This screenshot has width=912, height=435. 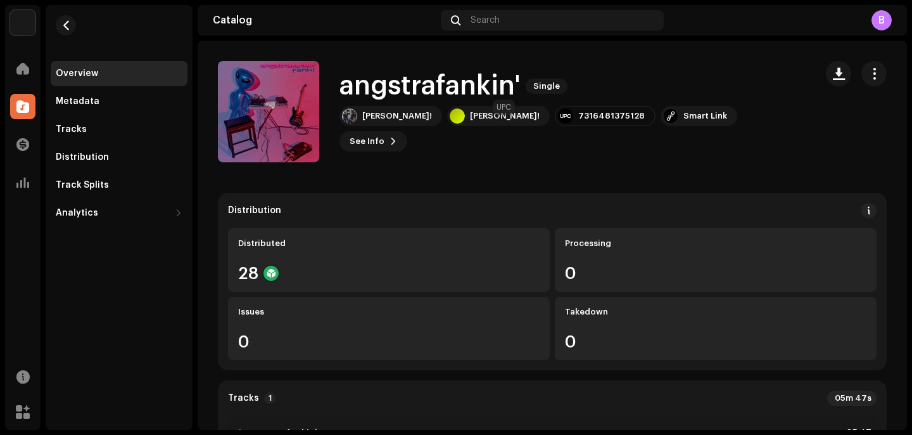 What do you see at coordinates (77, 101) in the screenshot?
I see `div: Metadata` at bounding box center [77, 101].